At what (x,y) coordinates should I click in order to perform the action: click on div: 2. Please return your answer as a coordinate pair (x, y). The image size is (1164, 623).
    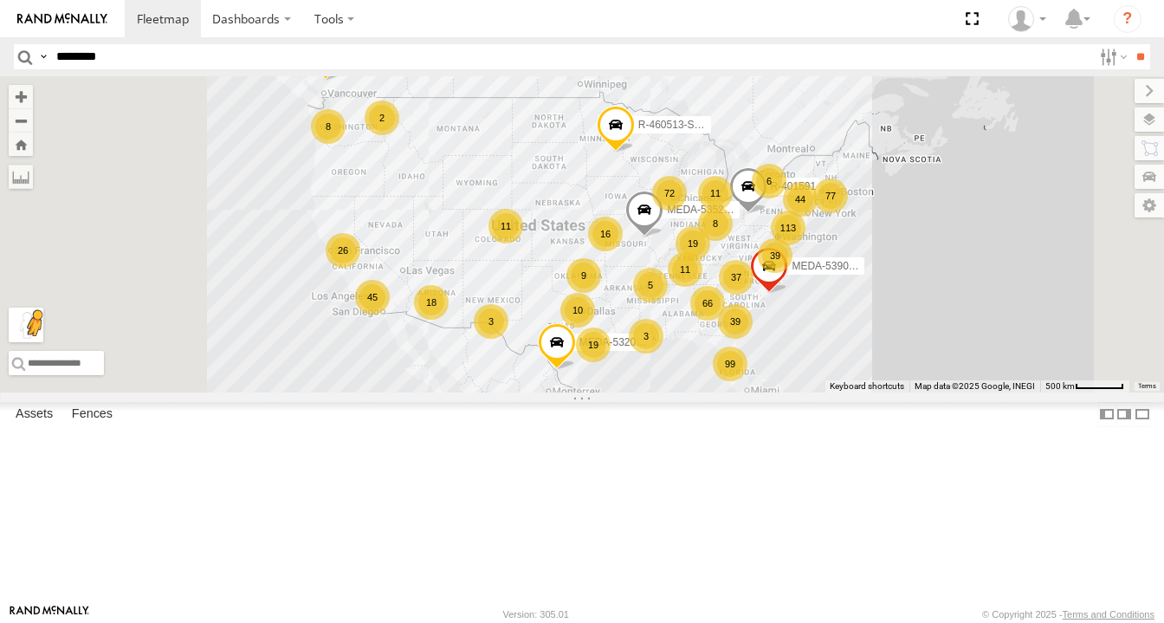
    Looking at the image, I should click on (382, 118).